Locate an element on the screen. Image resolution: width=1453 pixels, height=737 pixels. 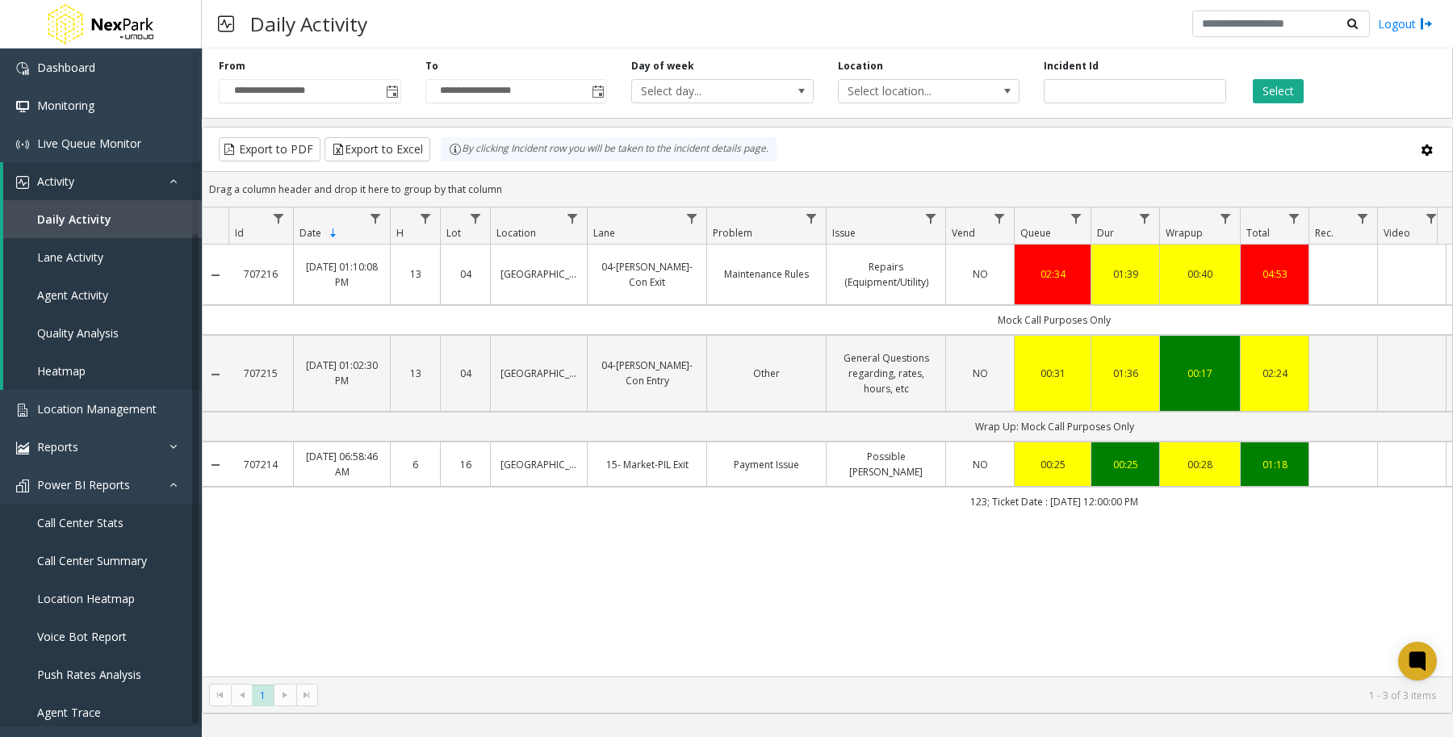
a: 00:17 is located at coordinates (1199, 373).